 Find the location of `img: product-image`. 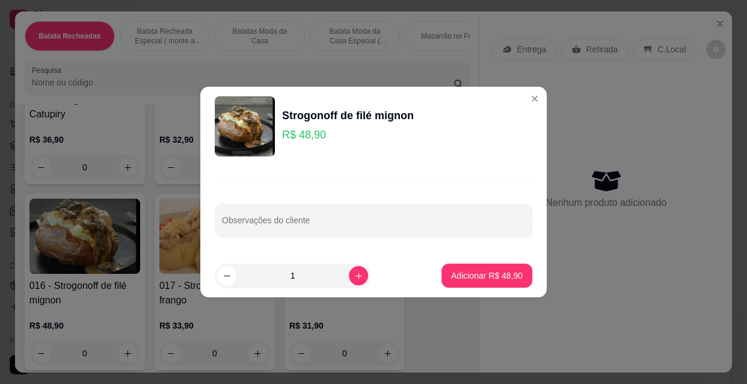

img: product-image is located at coordinates (245, 126).